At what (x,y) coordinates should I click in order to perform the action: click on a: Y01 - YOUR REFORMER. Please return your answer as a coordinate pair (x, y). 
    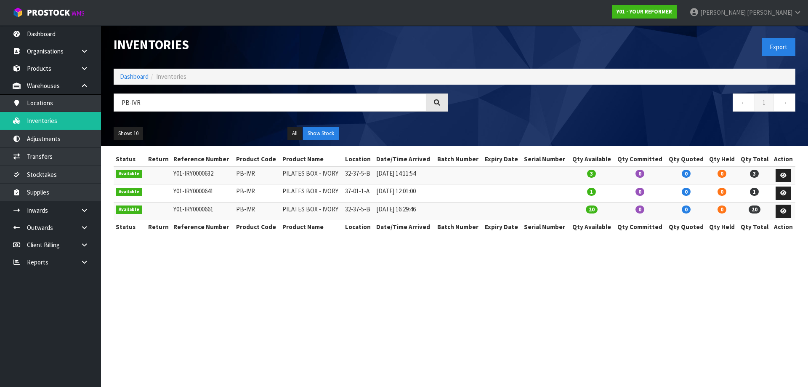
    Looking at the image, I should click on (644, 12).